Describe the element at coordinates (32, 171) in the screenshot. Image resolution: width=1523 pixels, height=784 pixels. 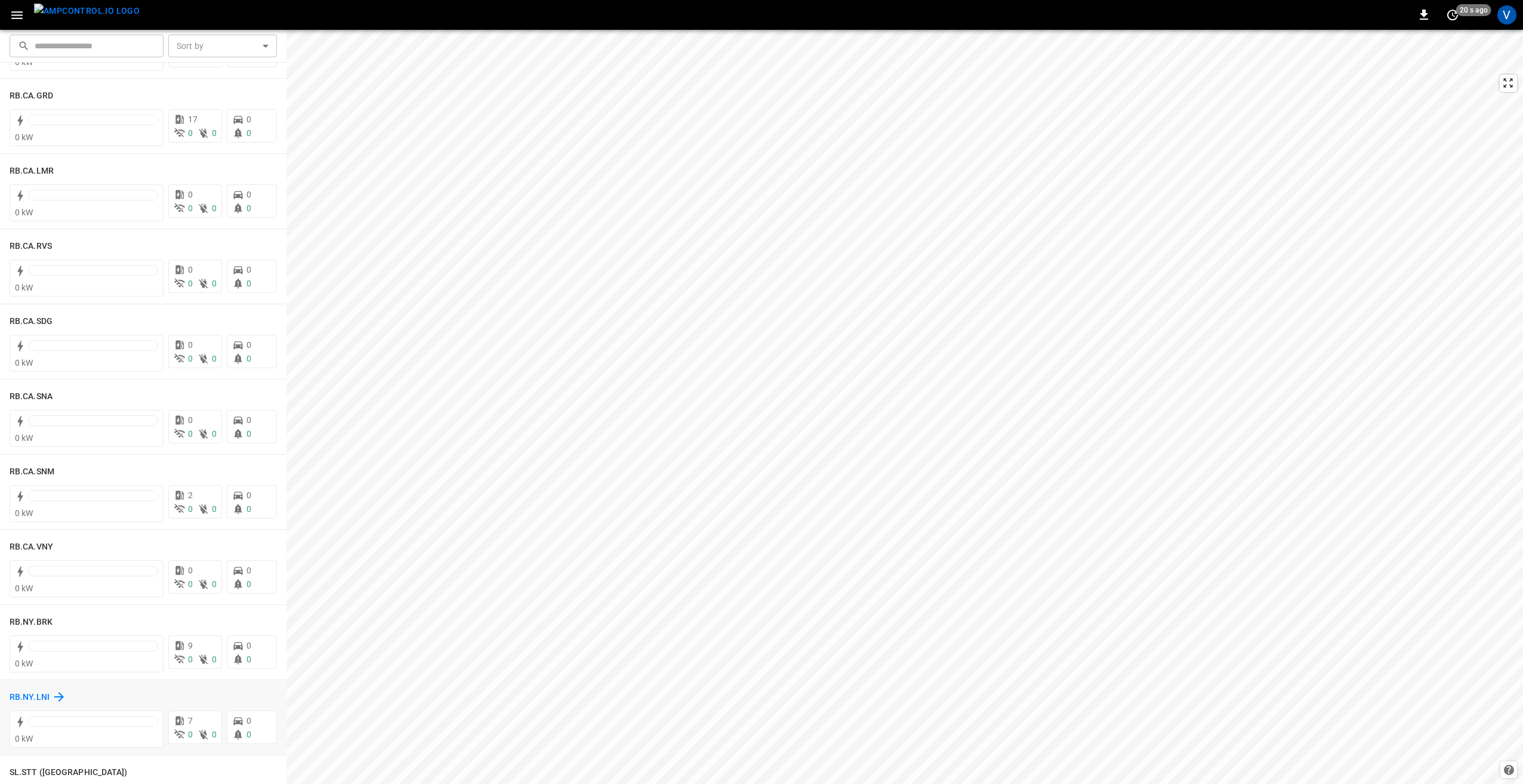
I see `h6: RB.CA.LMR` at that location.